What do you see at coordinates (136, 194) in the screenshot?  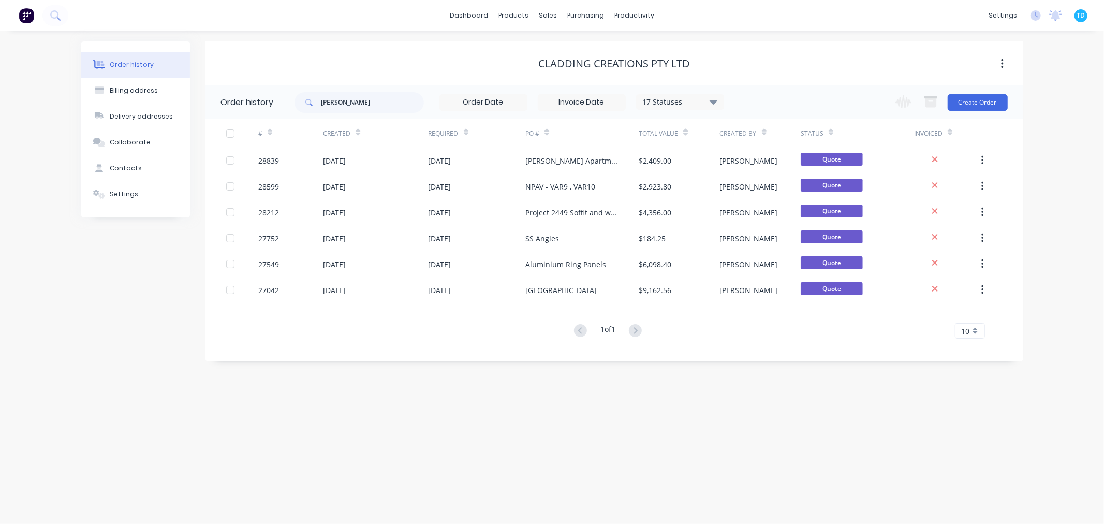 I see `button: Settings` at bounding box center [136, 194].